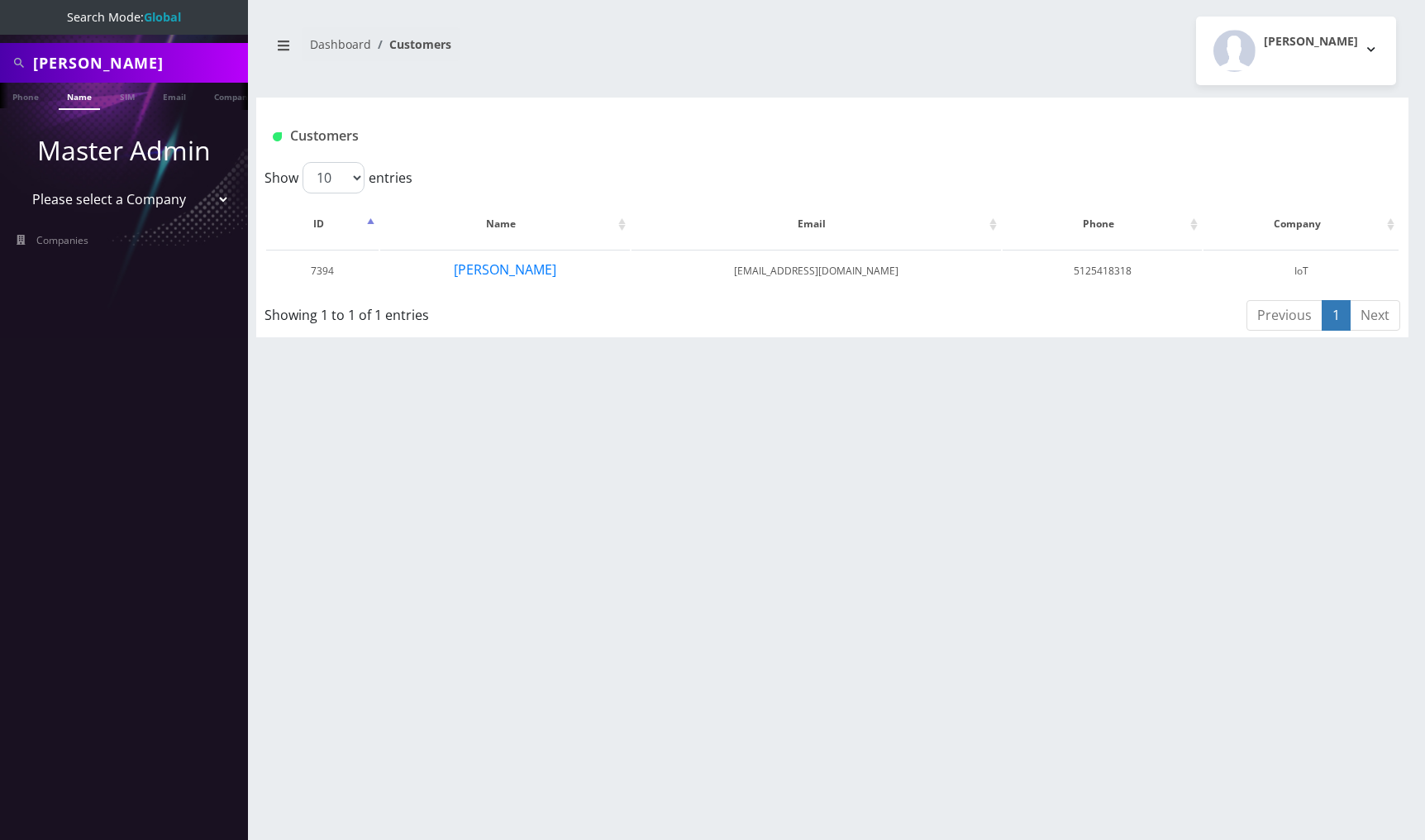  What do you see at coordinates (338, 178) in the screenshot?
I see `label: Show entries` at bounding box center [338, 178].